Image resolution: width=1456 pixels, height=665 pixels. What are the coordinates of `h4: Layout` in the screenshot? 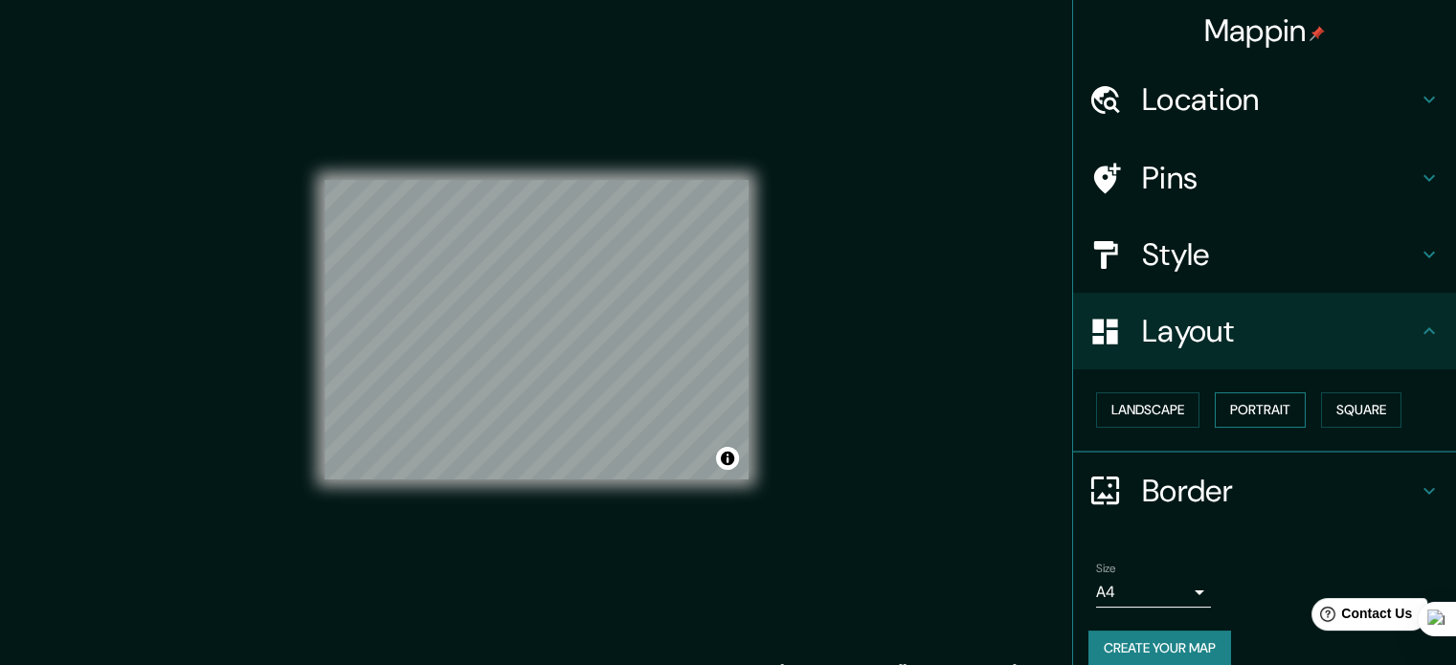 It's located at (1280, 331).